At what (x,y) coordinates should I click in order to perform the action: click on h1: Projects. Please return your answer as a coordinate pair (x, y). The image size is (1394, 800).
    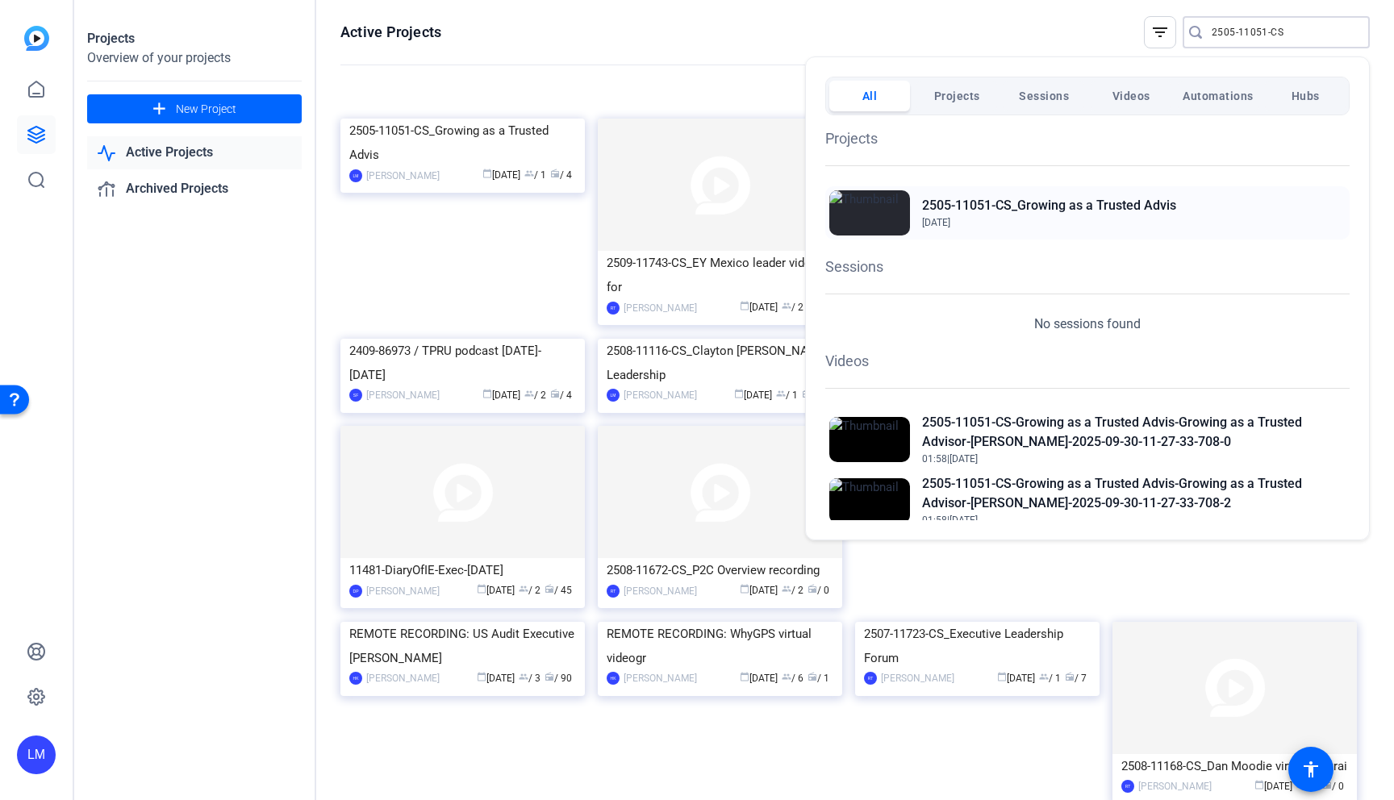
    Looking at the image, I should click on (1087, 138).